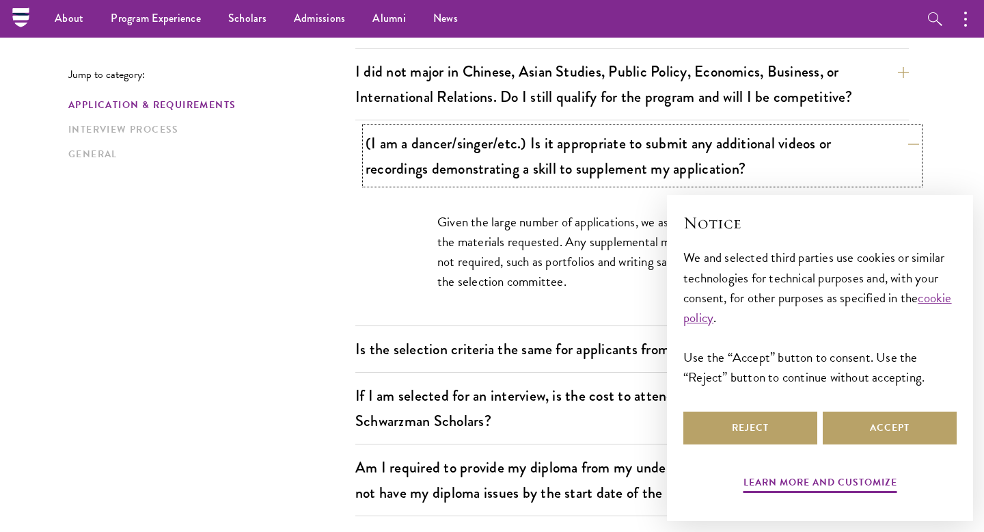  What do you see at coordinates (208, 129) in the screenshot?
I see `a: Interview Process` at bounding box center [208, 129].